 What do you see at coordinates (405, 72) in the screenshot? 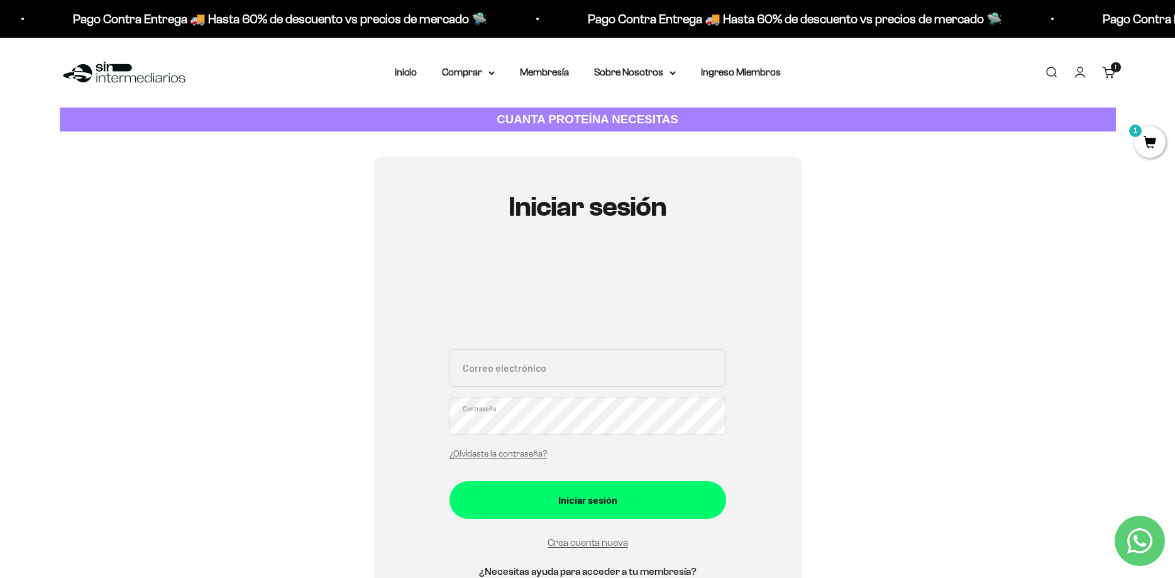
I see `a: Inicio` at bounding box center [405, 72].